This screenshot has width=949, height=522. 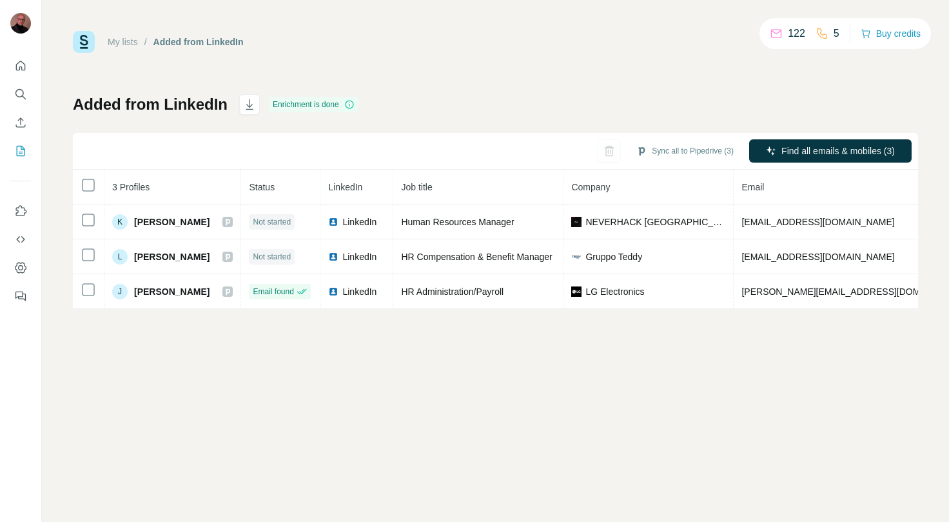 I want to click on span: Find all emails & mobiles (3), so click(x=838, y=151).